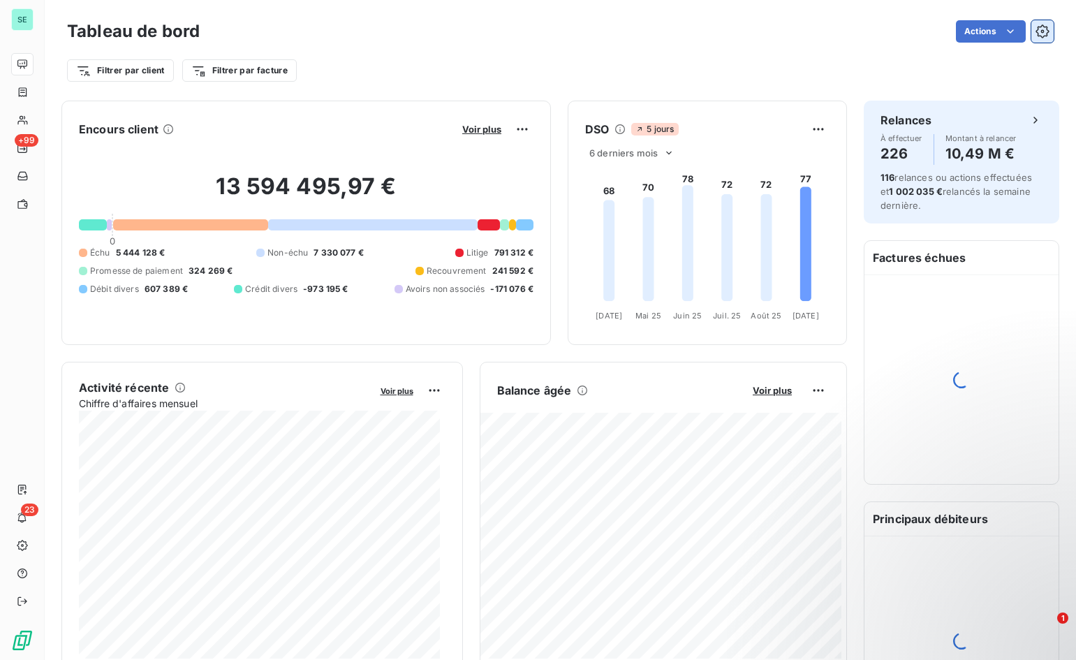 This screenshot has height=660, width=1076. What do you see at coordinates (120, 70) in the screenshot?
I see `button: Filtrer par client` at bounding box center [120, 70].